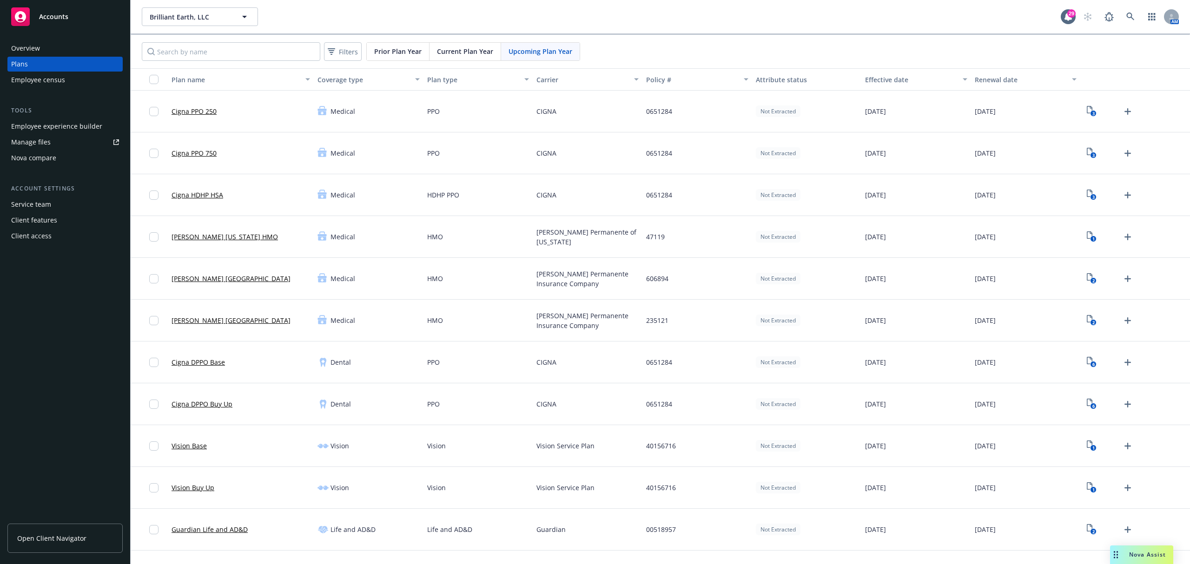  What do you see at coordinates (364, 79) in the screenshot?
I see `div: Coverage type` at bounding box center [364, 79].